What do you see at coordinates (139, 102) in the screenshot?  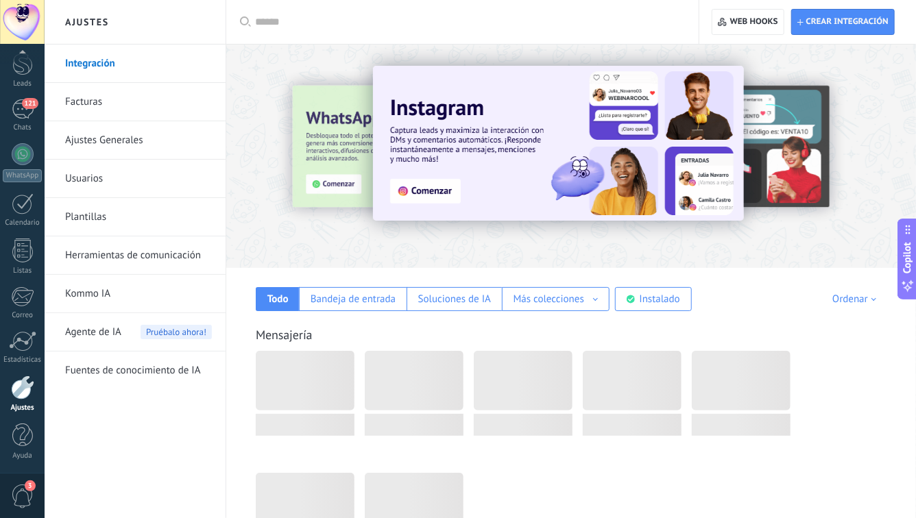 I see `a: Facturas` at bounding box center [139, 102].